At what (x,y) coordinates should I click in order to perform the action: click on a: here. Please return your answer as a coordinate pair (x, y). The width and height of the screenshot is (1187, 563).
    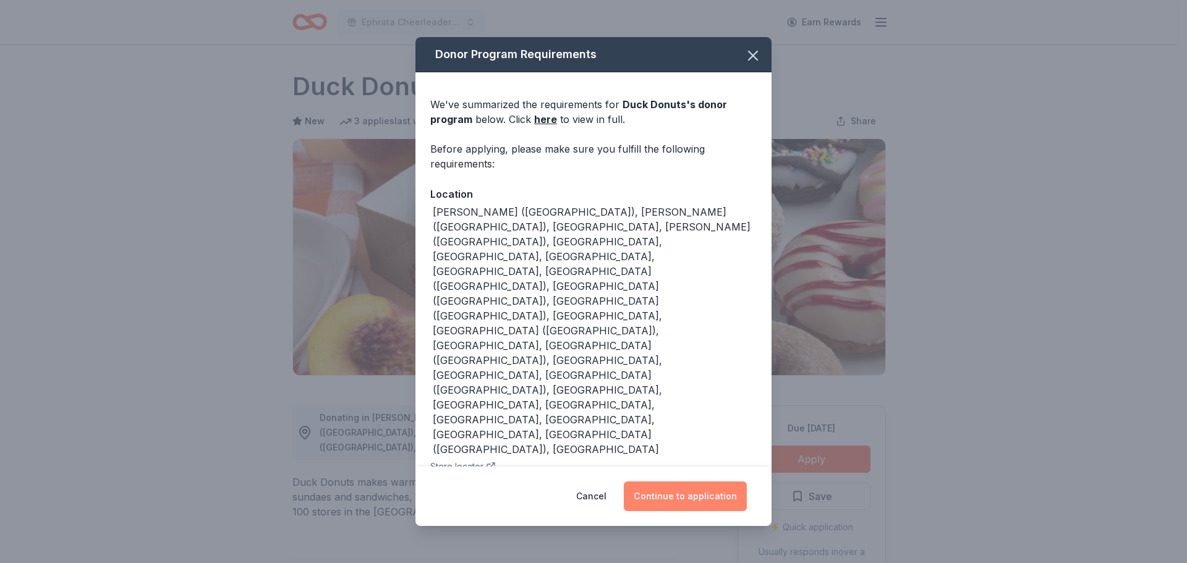
    Looking at the image, I should click on (545, 119).